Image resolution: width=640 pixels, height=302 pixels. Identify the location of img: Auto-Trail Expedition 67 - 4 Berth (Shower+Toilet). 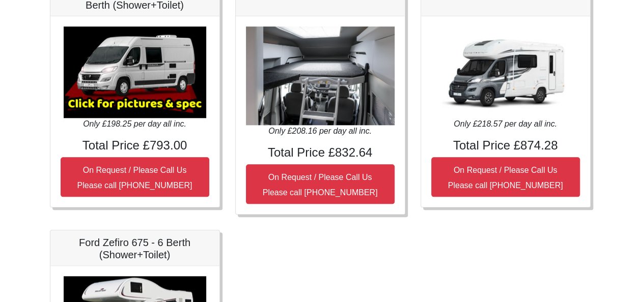
(135, 72).